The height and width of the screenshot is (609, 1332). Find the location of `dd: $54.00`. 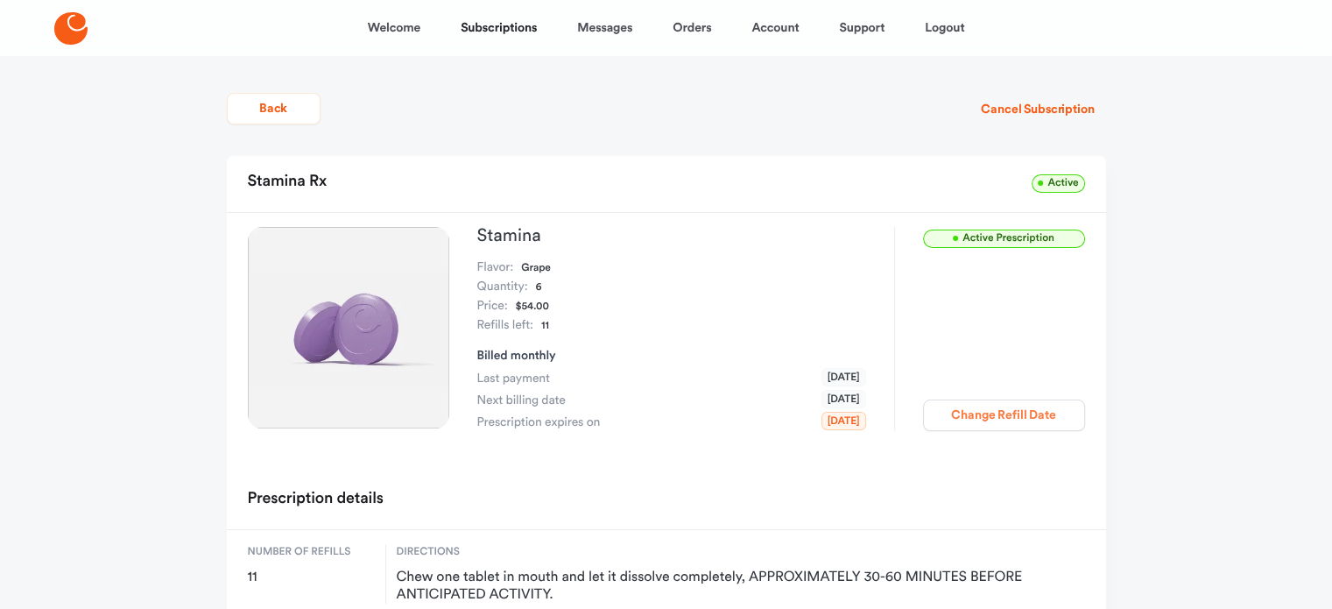

dd: $54.00 is located at coordinates (532, 306).